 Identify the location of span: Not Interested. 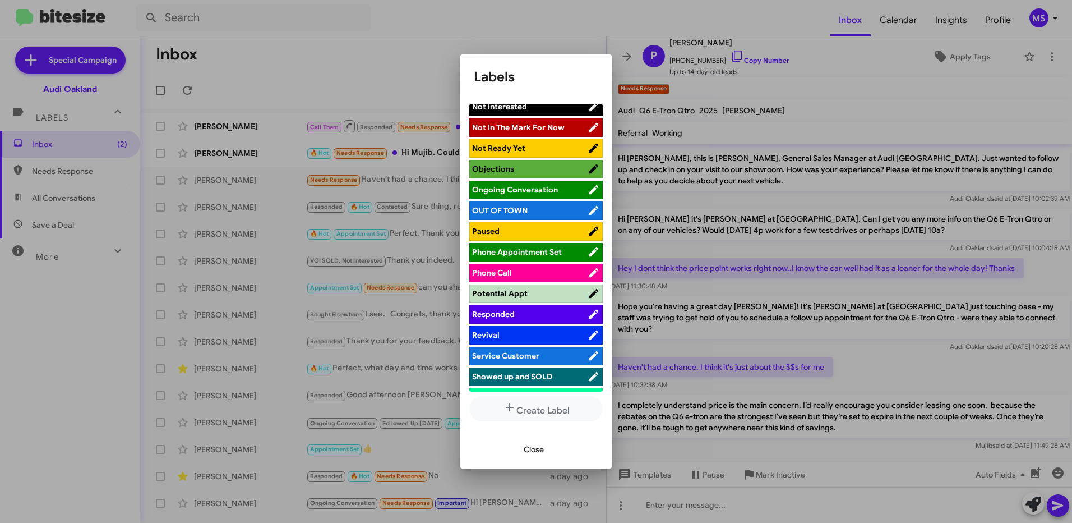
(500, 107).